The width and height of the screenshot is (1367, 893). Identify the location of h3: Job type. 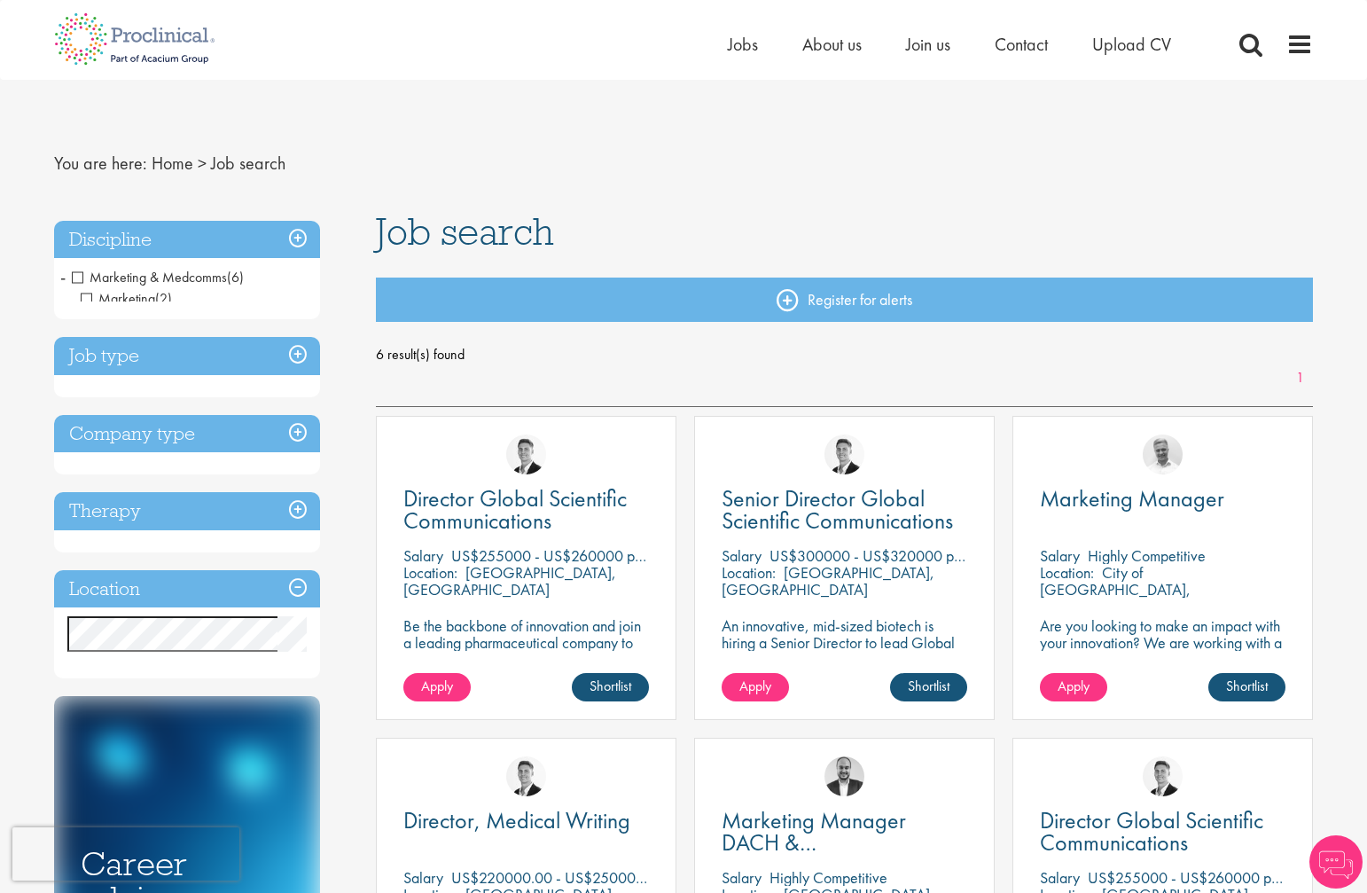
(187, 356).